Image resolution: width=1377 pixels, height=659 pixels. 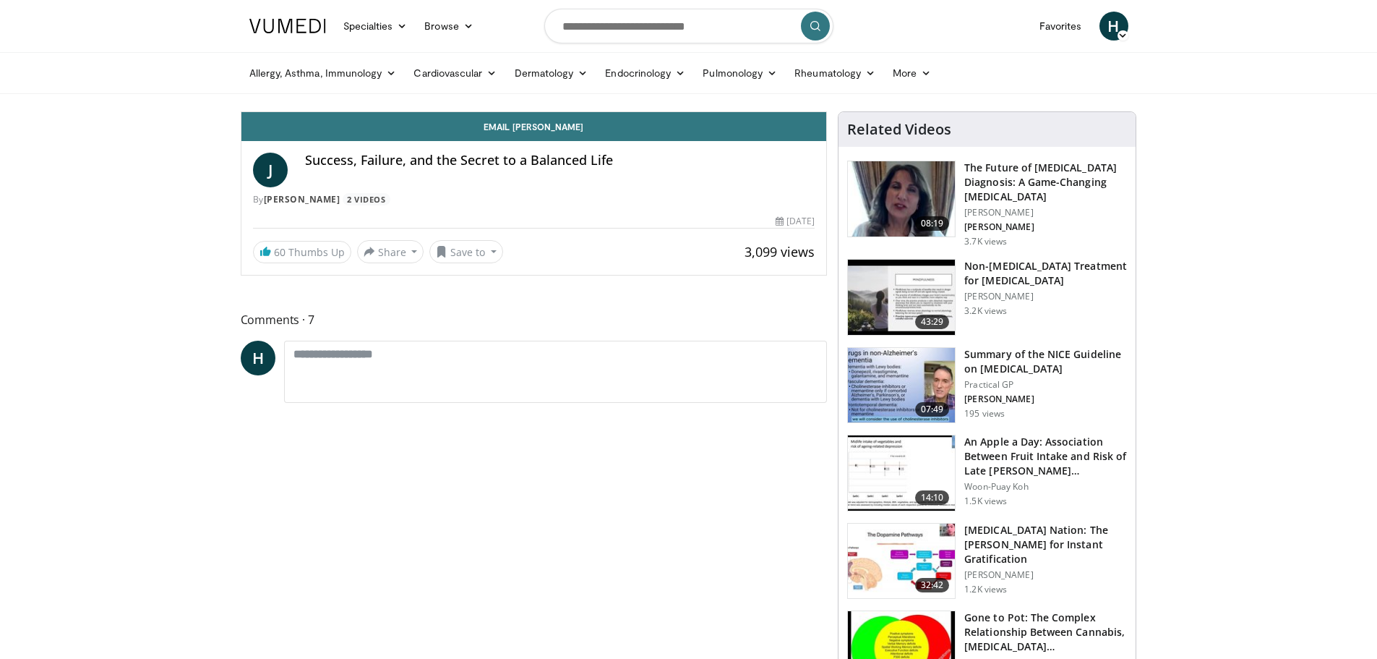 What do you see at coordinates (986, 501) in the screenshot?
I see `p: 1.5K views` at bounding box center [986, 501].